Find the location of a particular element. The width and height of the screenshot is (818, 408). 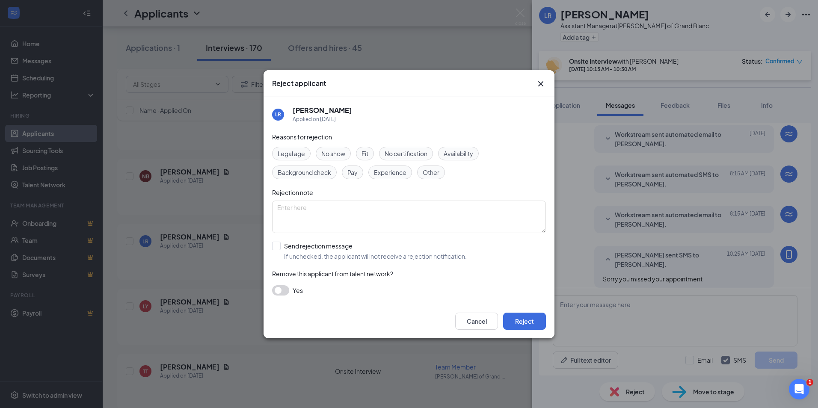

button: Cancel is located at coordinates (477, 321).